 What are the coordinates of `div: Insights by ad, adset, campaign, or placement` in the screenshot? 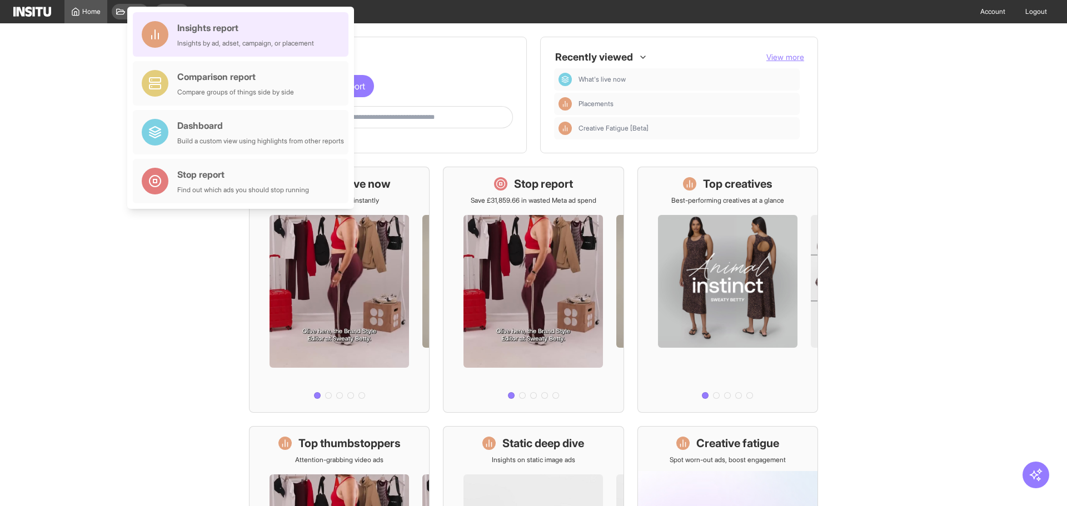 It's located at (246, 43).